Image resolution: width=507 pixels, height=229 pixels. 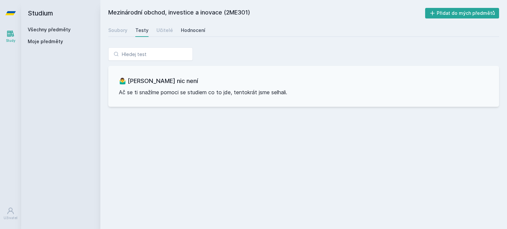 What do you see at coordinates (142, 30) in the screenshot?
I see `a: Testy` at bounding box center [142, 30].